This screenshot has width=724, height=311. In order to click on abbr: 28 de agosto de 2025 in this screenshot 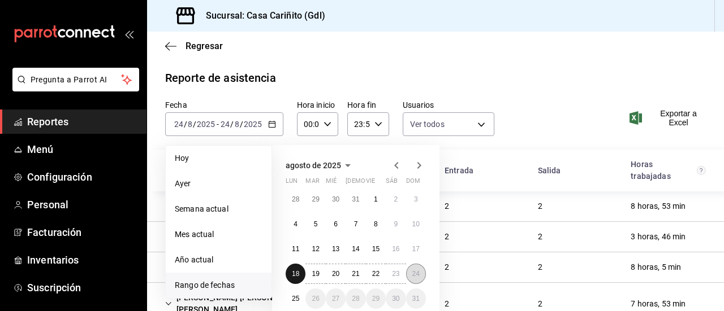, I will do `click(355, 299)`.